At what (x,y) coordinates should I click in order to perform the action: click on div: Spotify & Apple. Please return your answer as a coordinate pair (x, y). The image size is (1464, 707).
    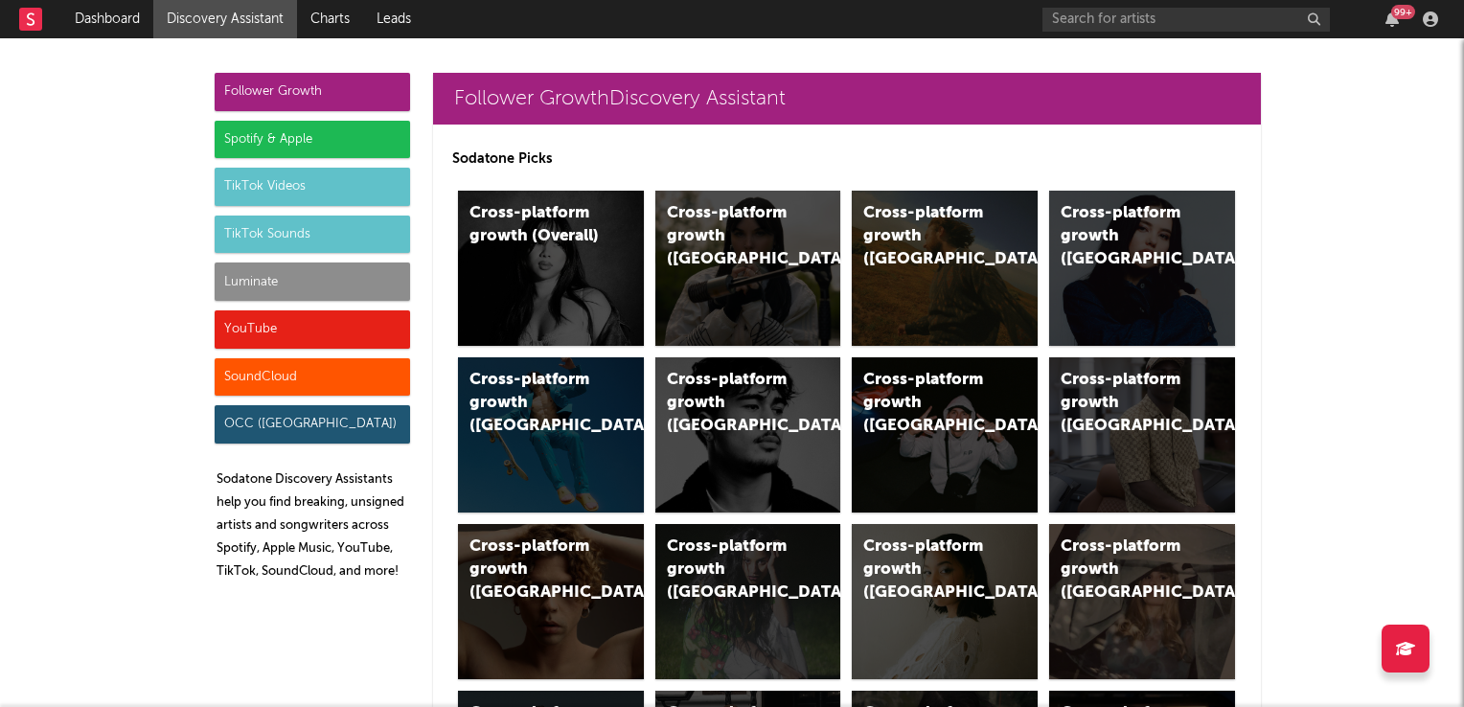
    Looking at the image, I should click on (312, 140).